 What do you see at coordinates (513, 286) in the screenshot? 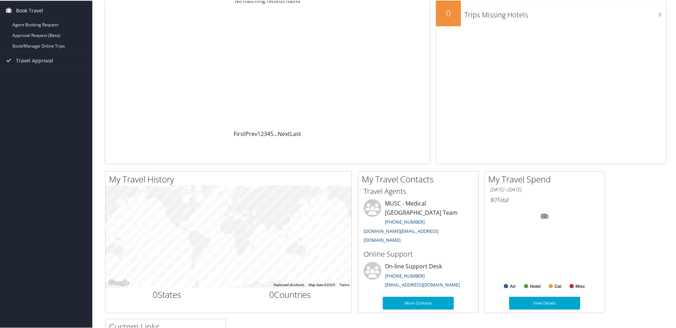
I see `text: Air` at bounding box center [513, 286].